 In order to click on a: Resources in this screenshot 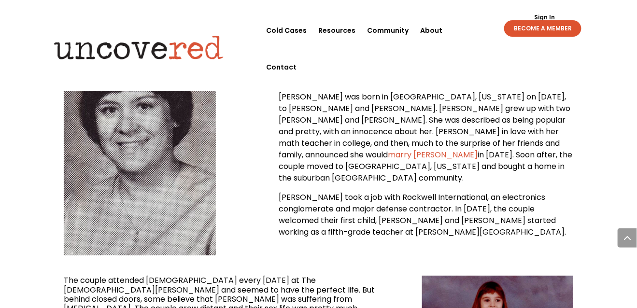, I will do `click(337, 30)`.